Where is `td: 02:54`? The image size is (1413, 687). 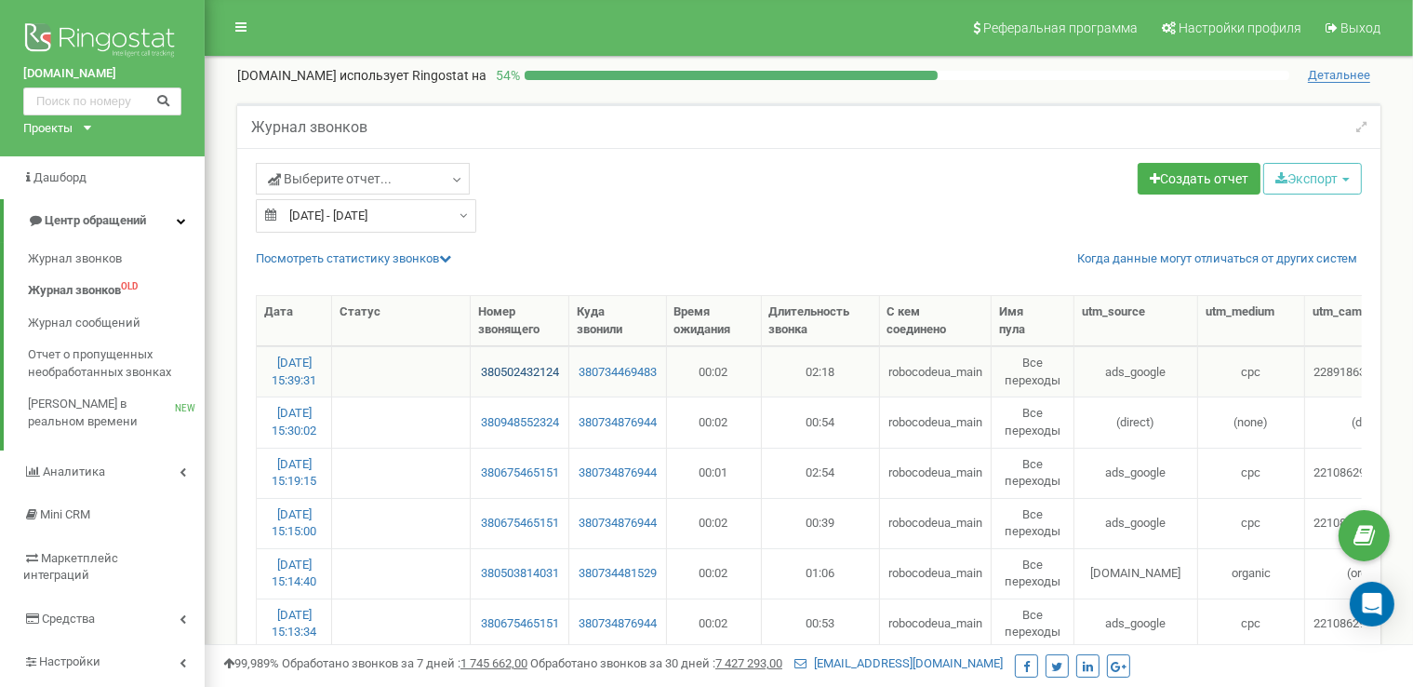 td: 02:54 is located at coordinates (821, 473).